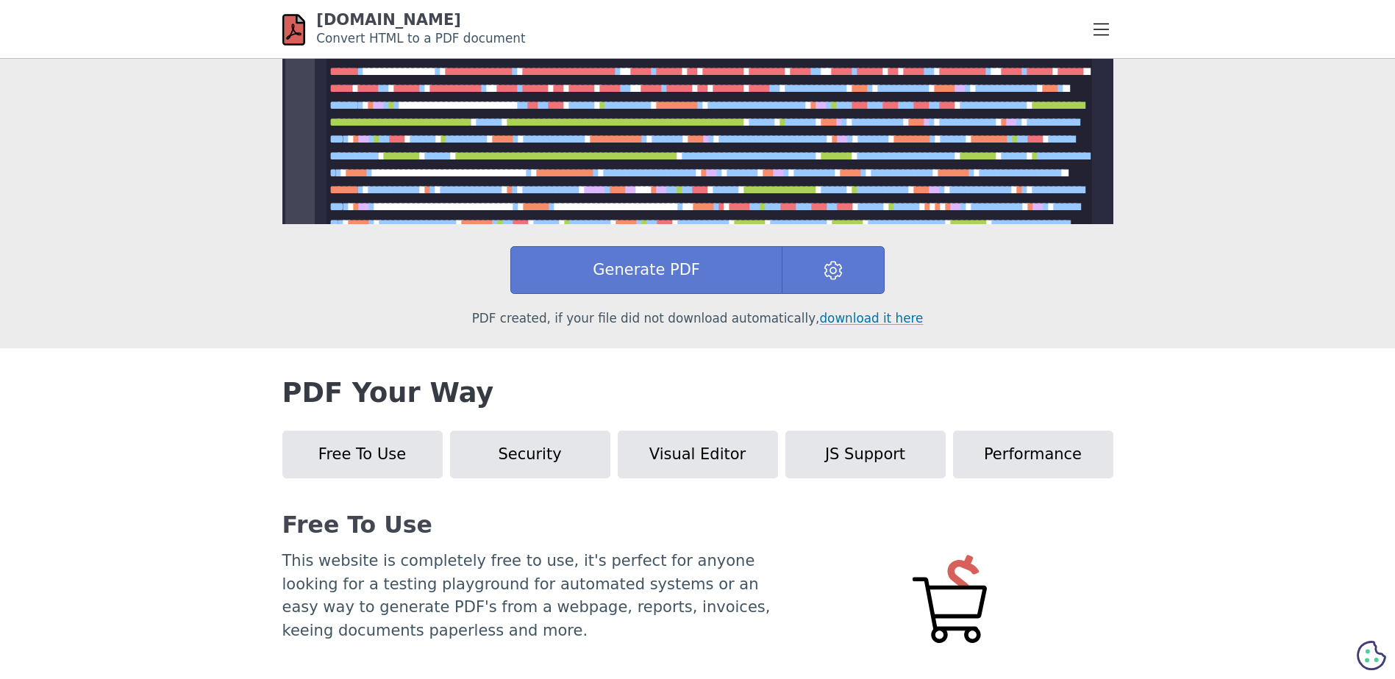 This screenshot has width=1395, height=679. I want to click on svg: Cookie Preferences, so click(1371, 656).